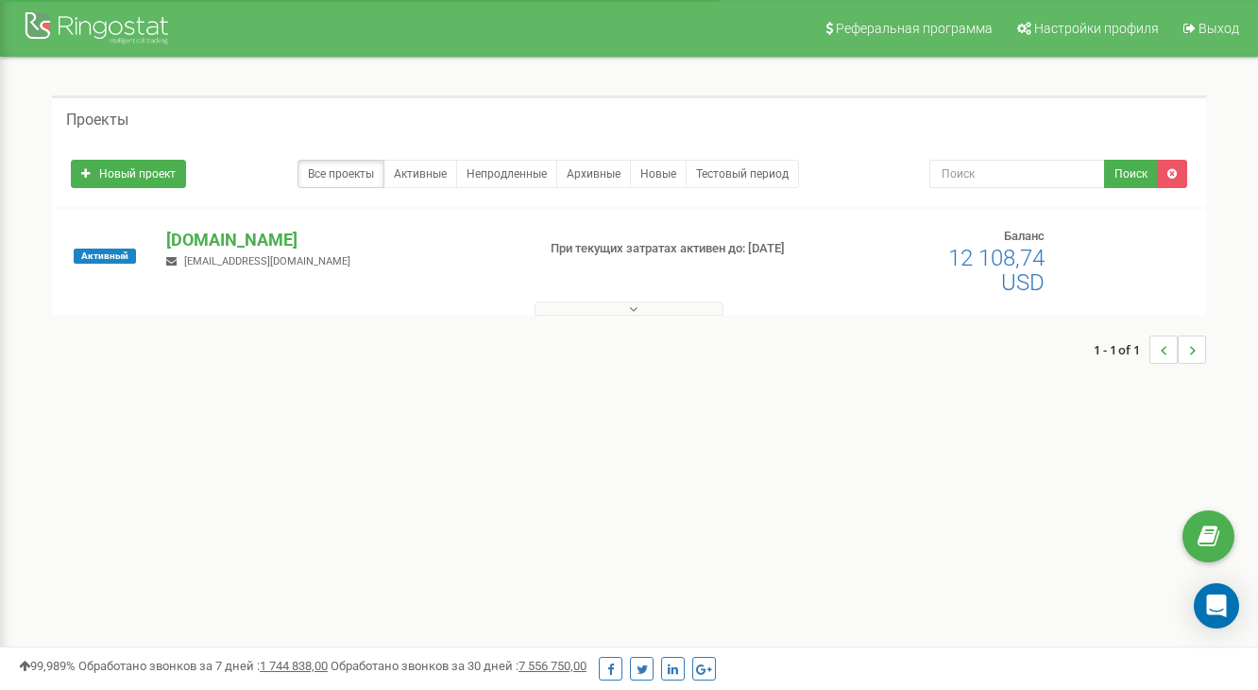  What do you see at coordinates (1097, 28) in the screenshot?
I see `span: Настройки профиля` at bounding box center [1097, 28].